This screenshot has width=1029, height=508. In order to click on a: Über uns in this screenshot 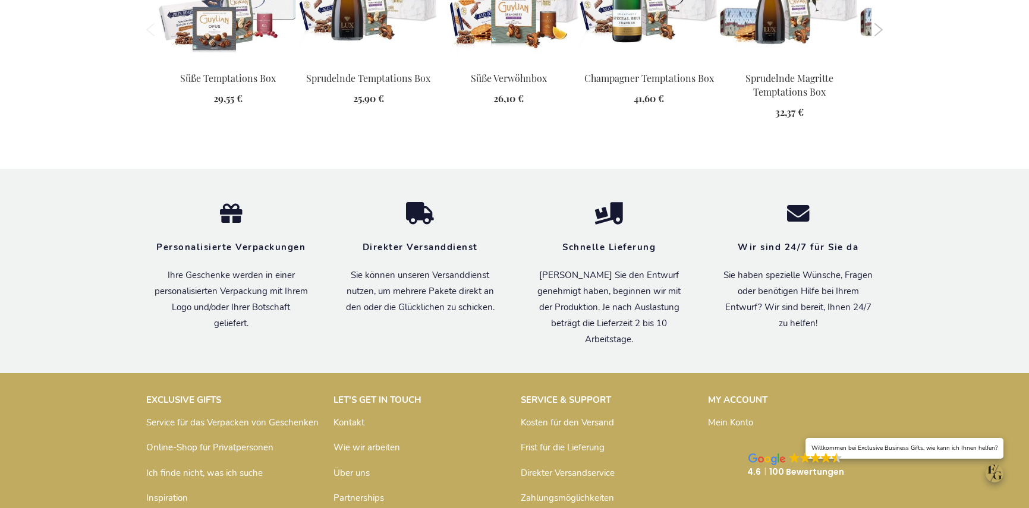, I will do `click(351, 473)`.